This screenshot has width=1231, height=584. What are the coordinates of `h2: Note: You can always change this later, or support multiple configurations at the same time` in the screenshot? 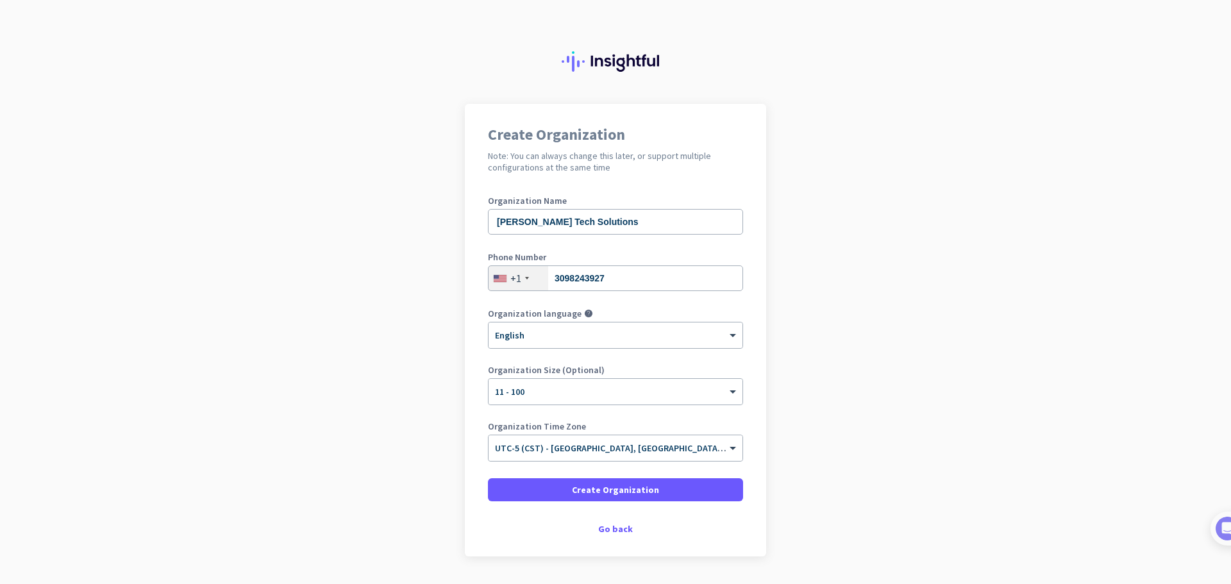 It's located at (615, 162).